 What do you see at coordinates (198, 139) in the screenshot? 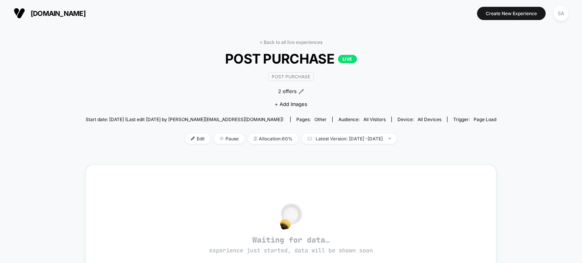
I see `span: Edit` at bounding box center [198, 139].